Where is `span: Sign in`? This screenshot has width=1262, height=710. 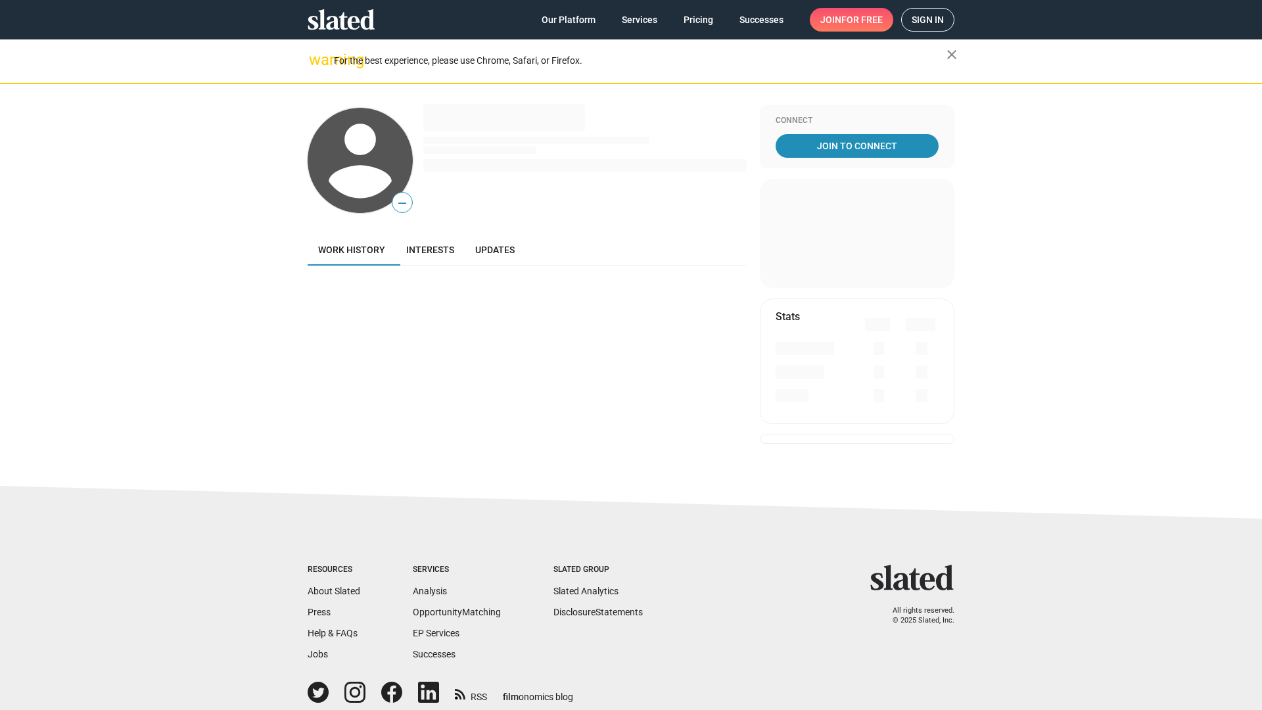 span: Sign in is located at coordinates (927, 20).